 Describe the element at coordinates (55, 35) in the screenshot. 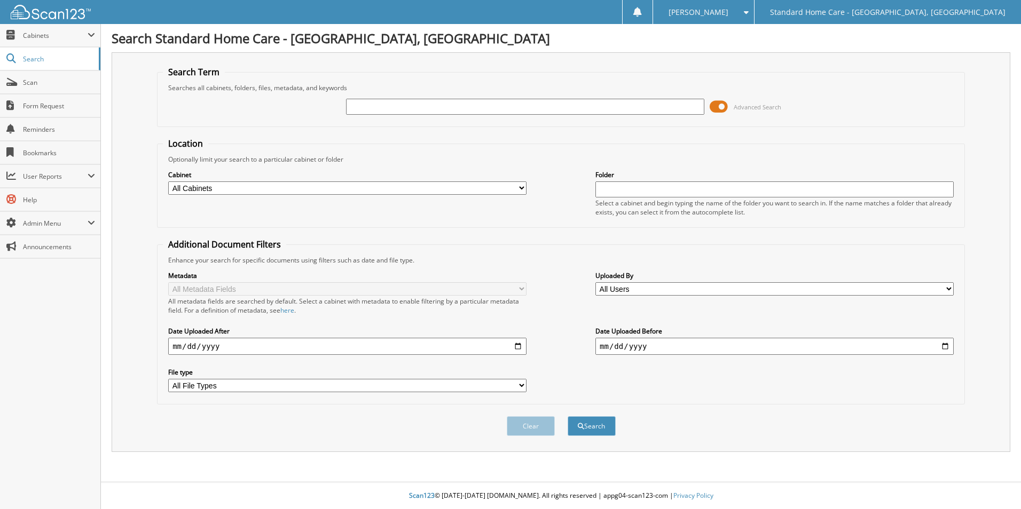

I see `span: Cabinets` at that location.